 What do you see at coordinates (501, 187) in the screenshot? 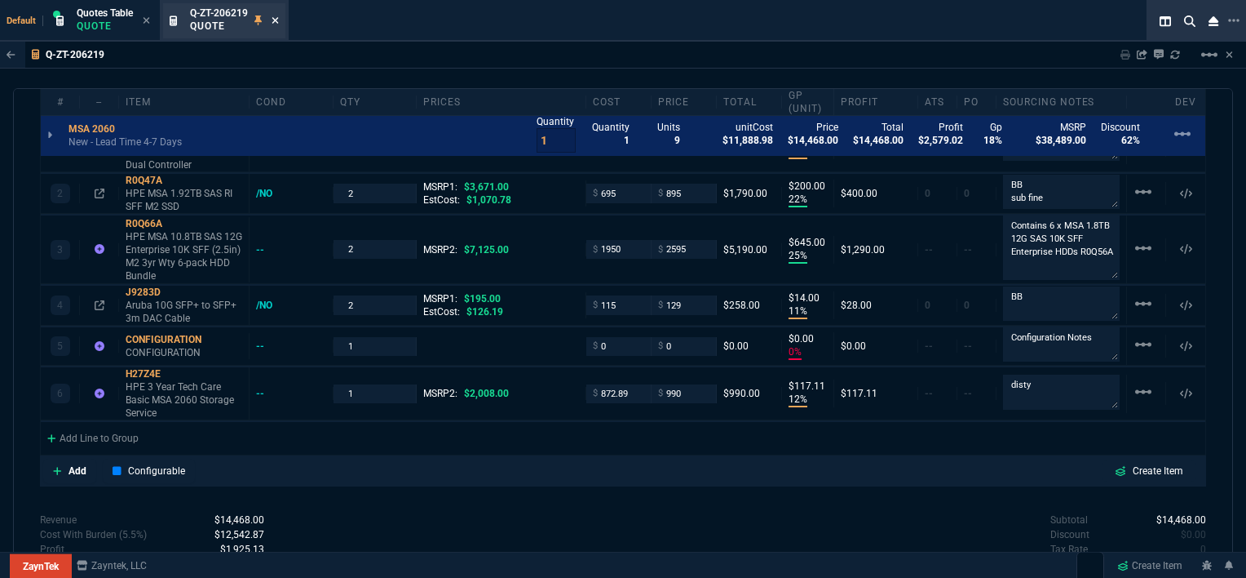
I see `div: MSRP1:` at bounding box center [501, 187].